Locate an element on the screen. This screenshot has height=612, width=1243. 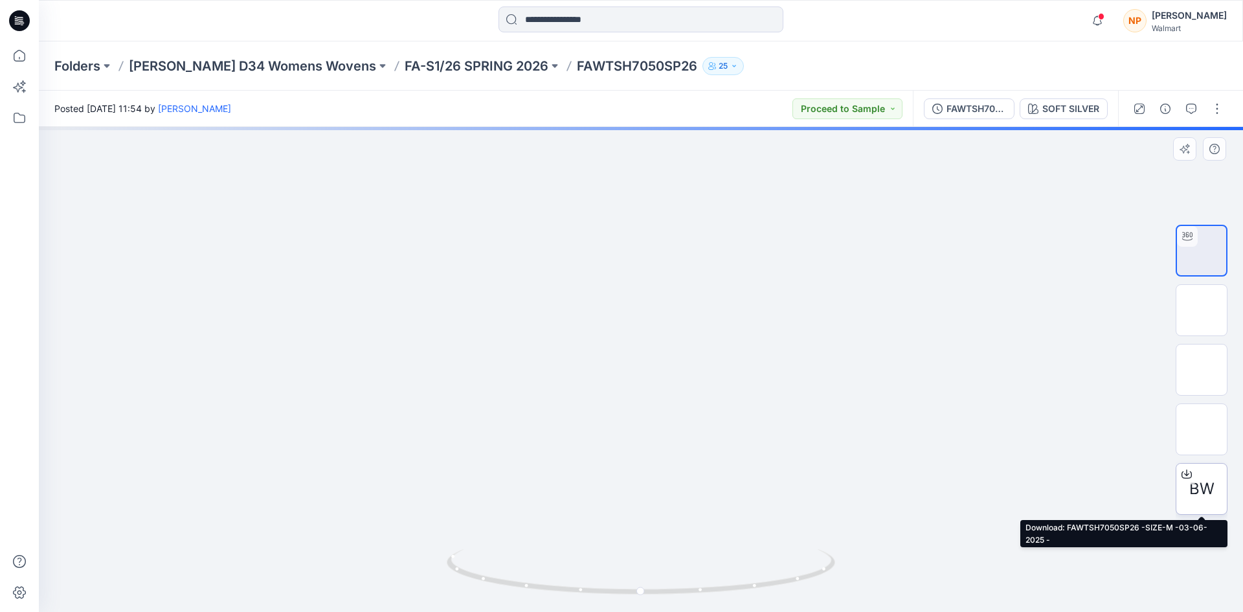
div: FAWTSH7050SP26 is located at coordinates (976, 109).